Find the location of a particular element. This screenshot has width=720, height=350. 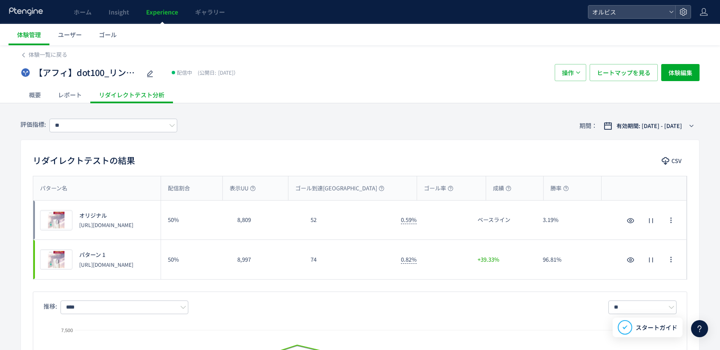

span: CSV is located at coordinates (677, 161).